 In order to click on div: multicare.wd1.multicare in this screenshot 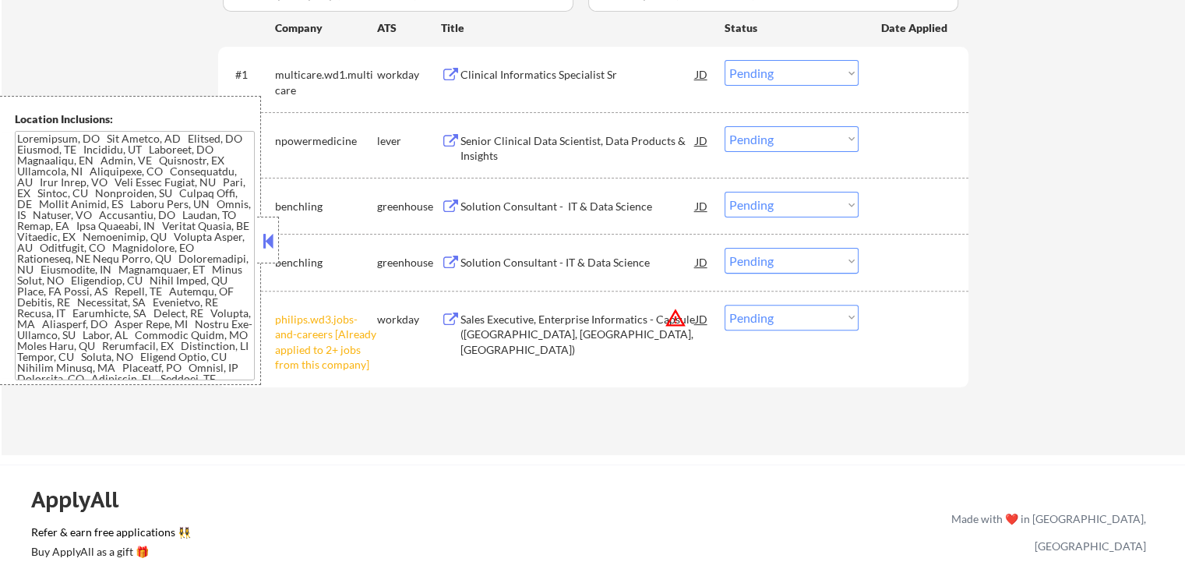, I will do `click(326, 82)`.